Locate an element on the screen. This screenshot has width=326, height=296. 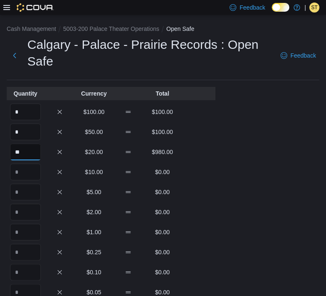
p: $2.00 is located at coordinates (94, 212).